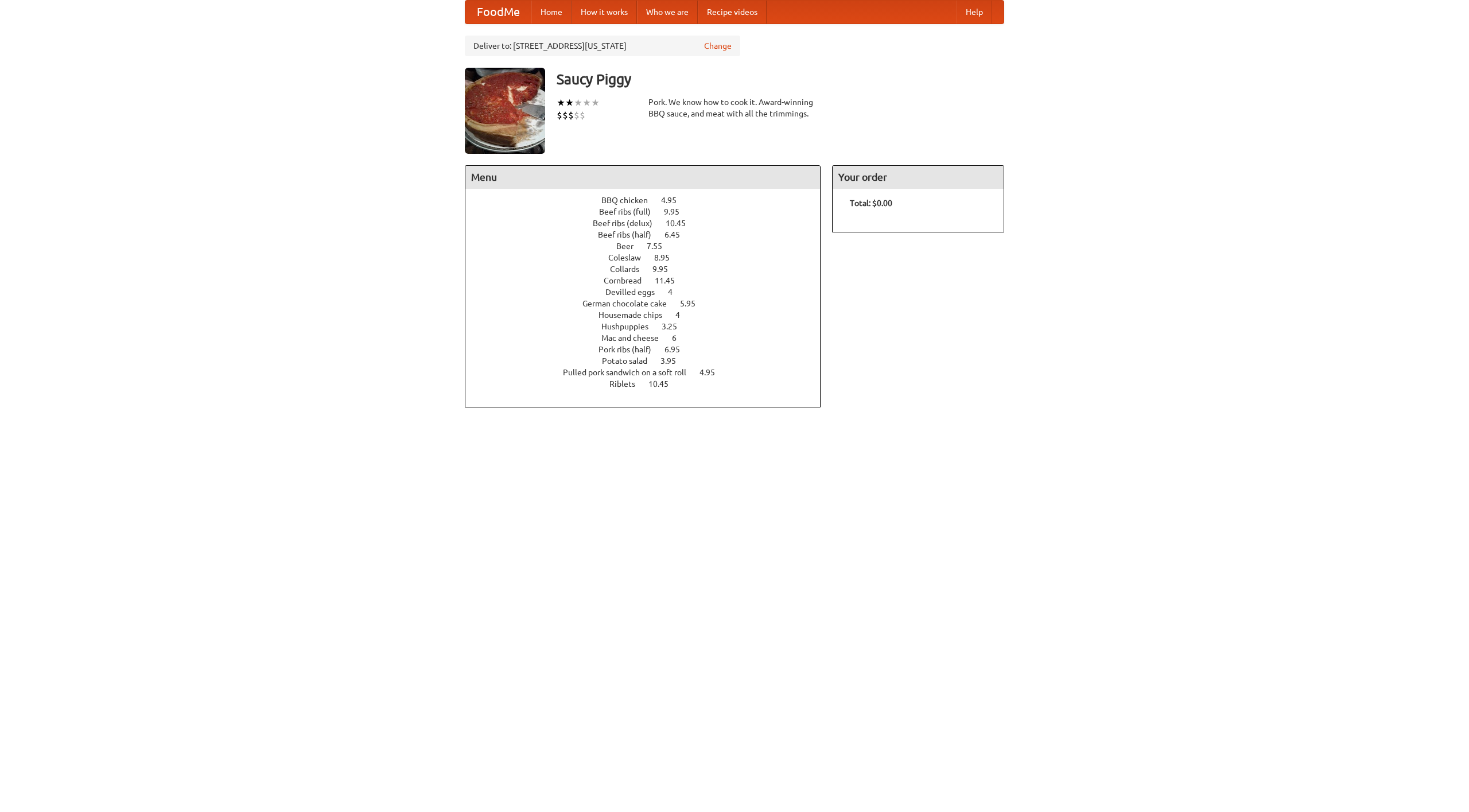  I want to click on span: 5.95, so click(693, 304).